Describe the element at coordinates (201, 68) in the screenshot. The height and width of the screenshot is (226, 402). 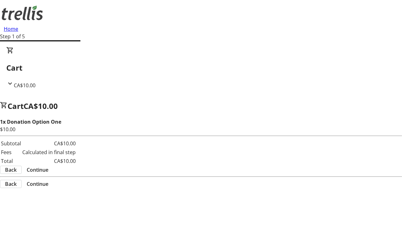
I see `h2: Cart` at that location.